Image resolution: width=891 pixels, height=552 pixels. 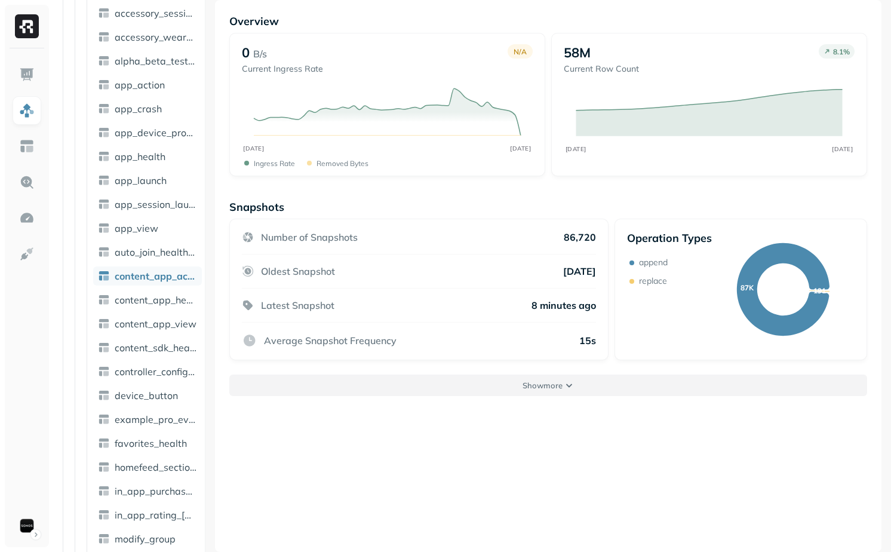 What do you see at coordinates (148, 61) in the screenshot?
I see `a: alpha_beta_test_ds` at bounding box center [148, 61].